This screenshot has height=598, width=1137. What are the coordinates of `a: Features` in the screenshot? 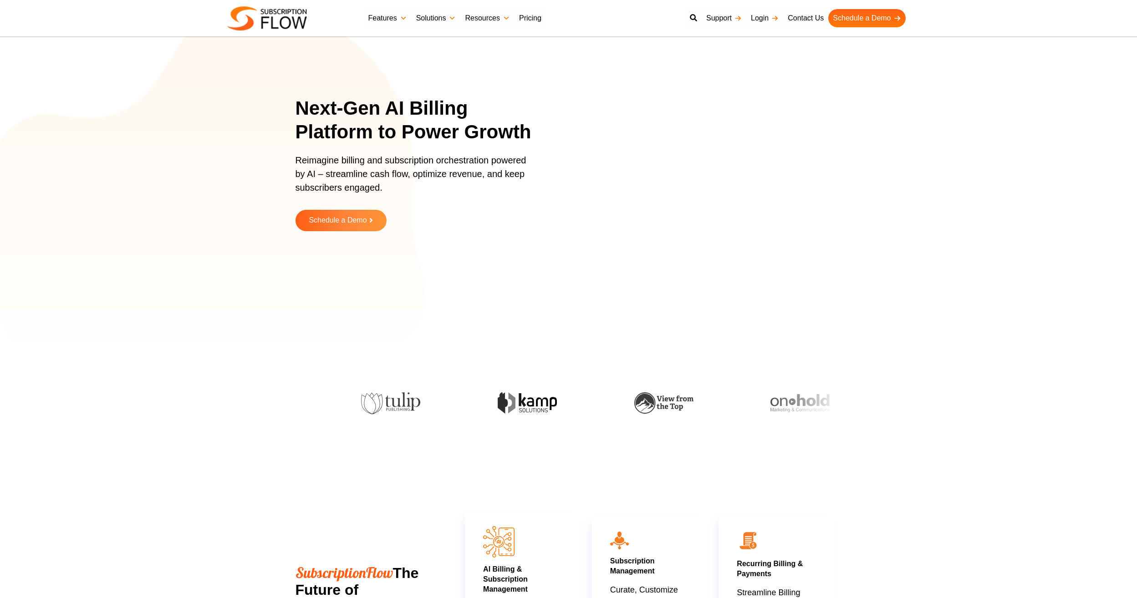 It's located at (388, 18).